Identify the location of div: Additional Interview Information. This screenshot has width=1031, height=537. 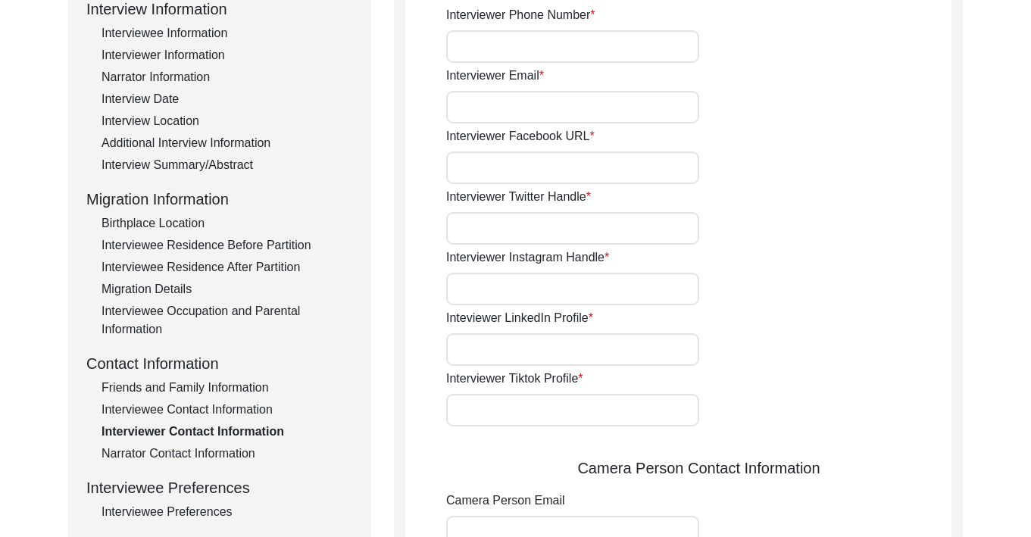
(227, 143).